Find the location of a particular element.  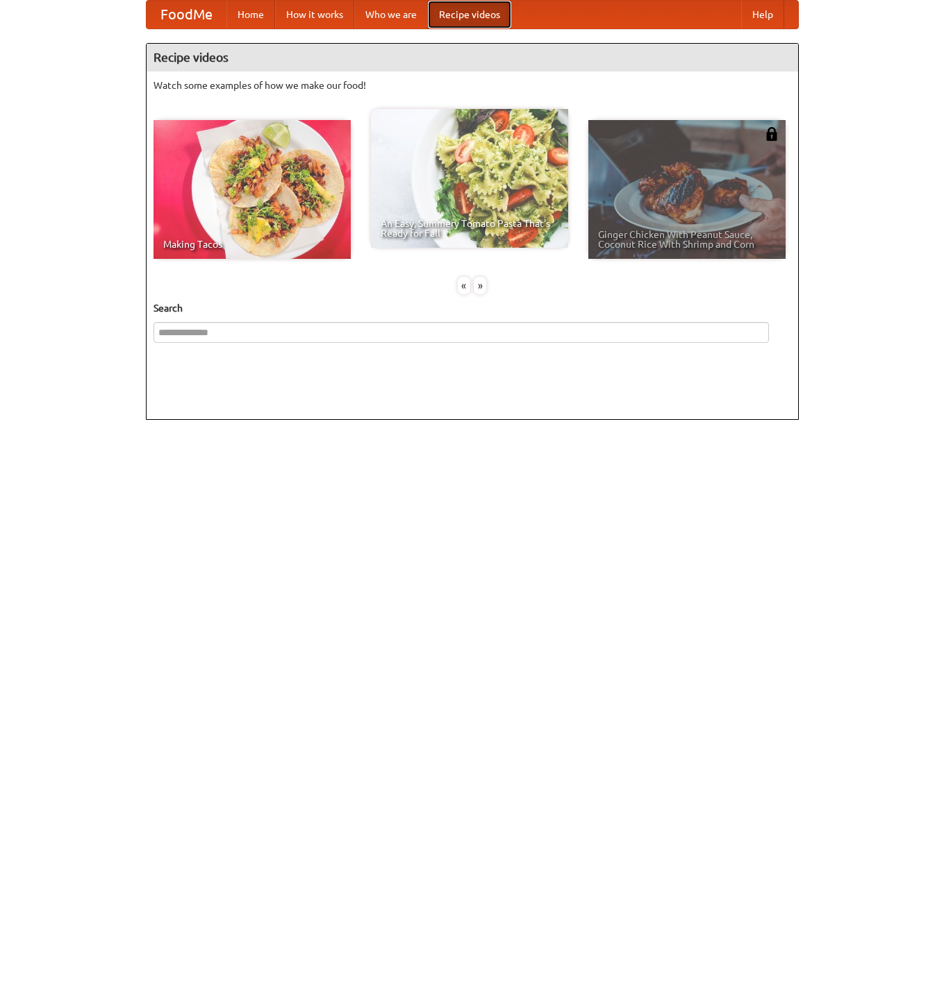

h5: Search is located at coordinates (472, 308).